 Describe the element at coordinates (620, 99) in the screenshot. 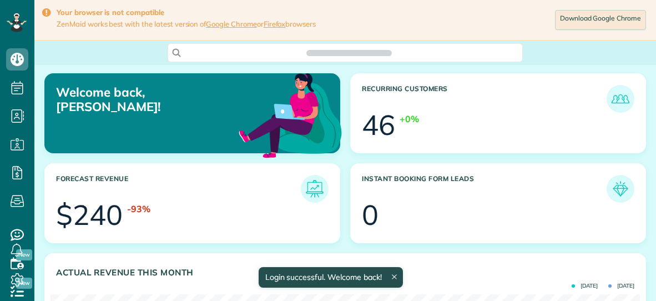

I see `img: icon_recurring_customers-cf858462ba22bcd05b5a5880d41d6543d210077de5bb9ebc9590e49fd87d84ed.png` at that location.